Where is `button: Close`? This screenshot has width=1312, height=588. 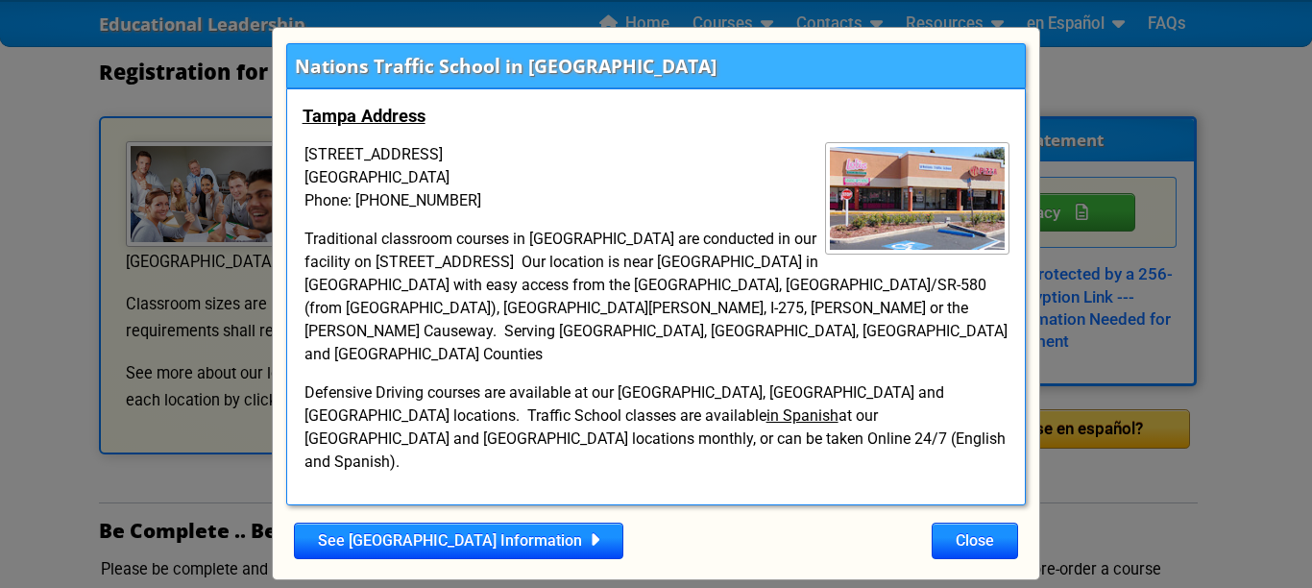 button: Close is located at coordinates (975, 541).